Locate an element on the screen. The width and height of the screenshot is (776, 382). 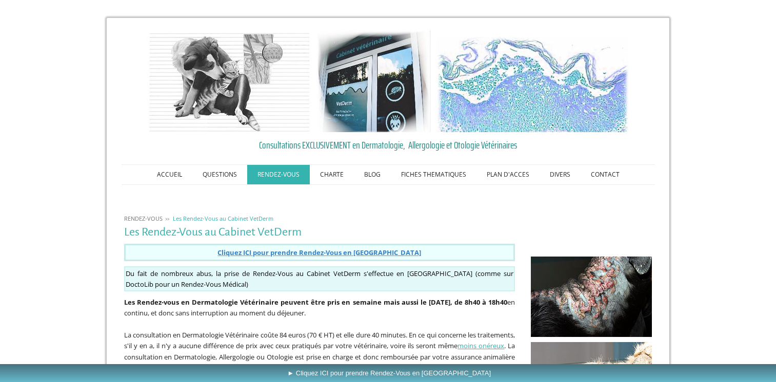
a: PLAN D'ACCES is located at coordinates (508, 175).